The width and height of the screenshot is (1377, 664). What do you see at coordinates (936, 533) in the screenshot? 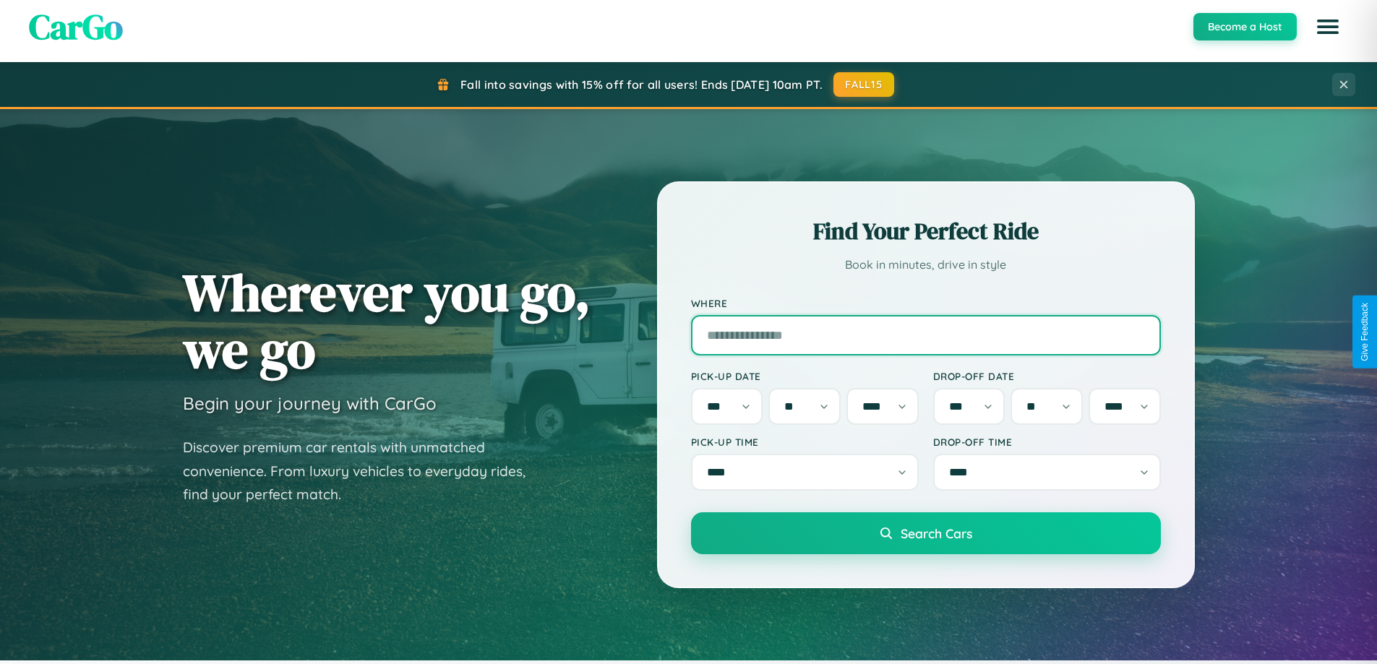
I see `span: Search Cars` at bounding box center [936, 533].